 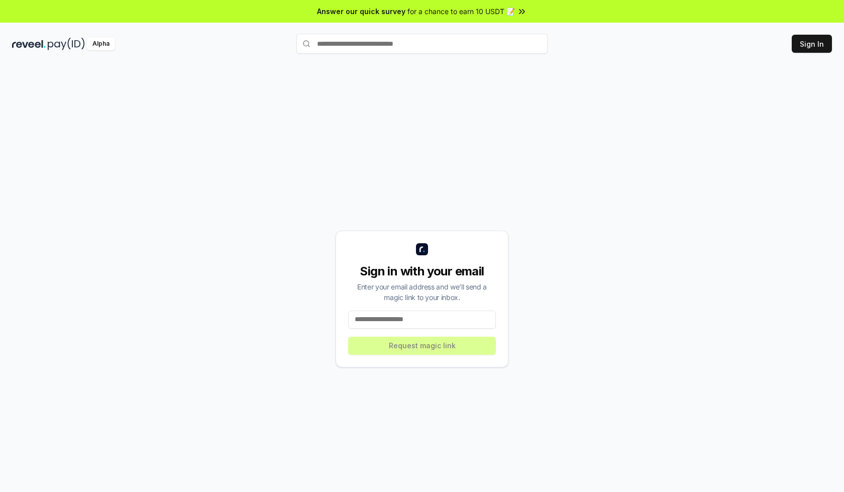 I want to click on img: pay_id, so click(x=66, y=44).